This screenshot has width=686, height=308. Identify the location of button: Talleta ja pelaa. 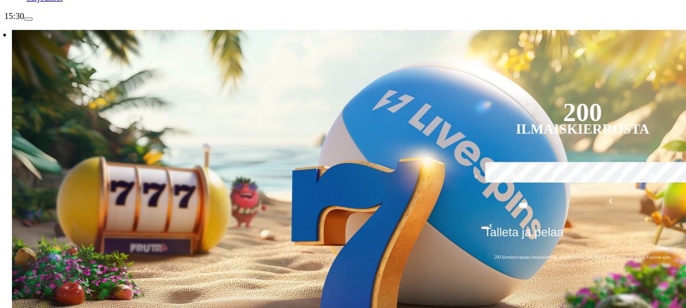
(583, 236).